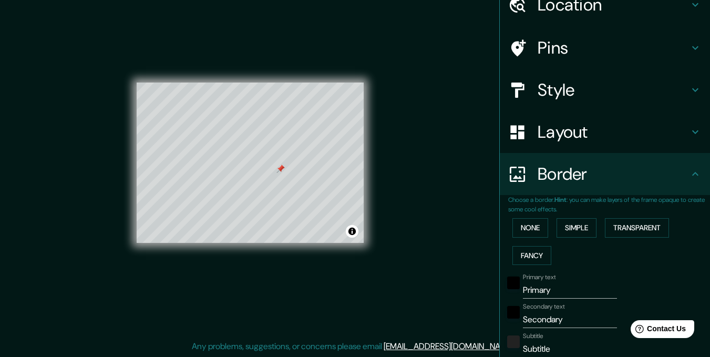 The image size is (710, 357). Describe the element at coordinates (353, 346) in the screenshot. I see `p: Any problems, suggestions, or concerns please email .` at that location.